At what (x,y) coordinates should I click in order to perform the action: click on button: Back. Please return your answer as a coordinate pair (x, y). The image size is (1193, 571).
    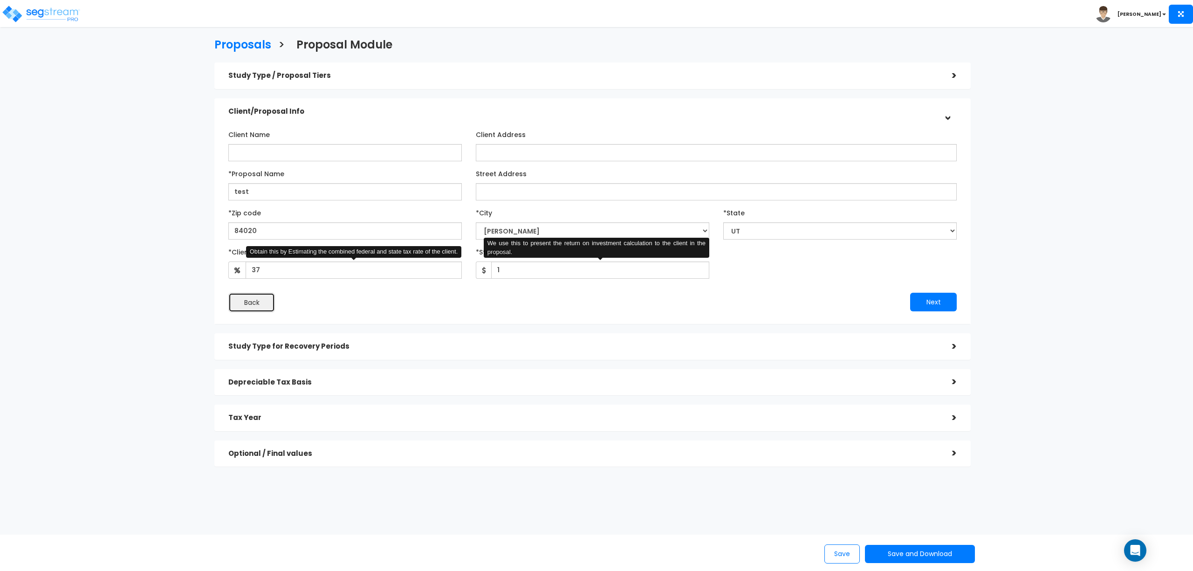
    Looking at the image, I should click on (252, 303).